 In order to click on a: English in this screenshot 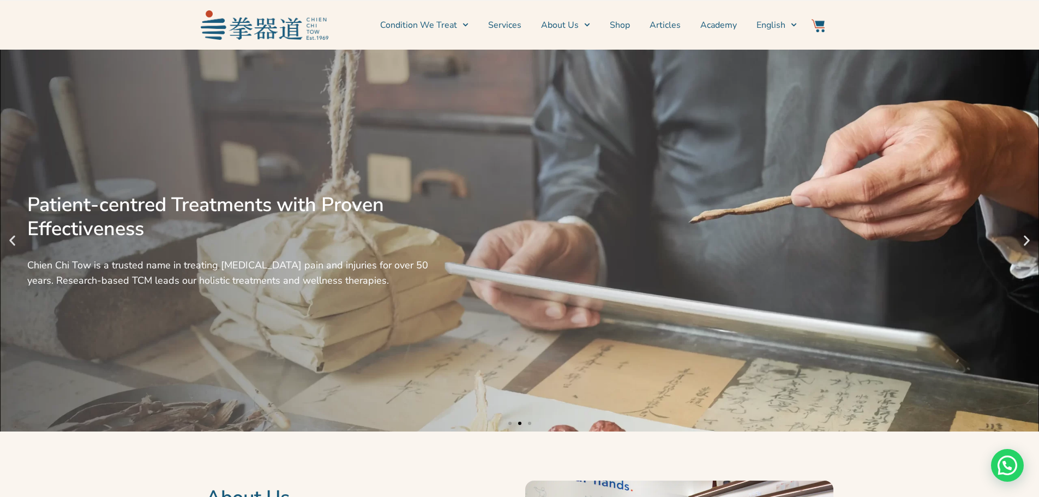, I will do `click(777, 25)`.